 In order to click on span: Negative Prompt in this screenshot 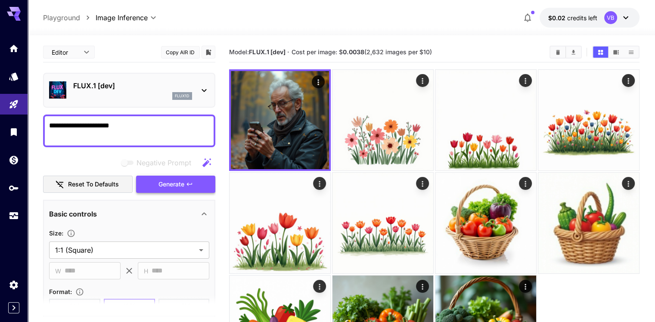, I will do `click(164, 163)`.